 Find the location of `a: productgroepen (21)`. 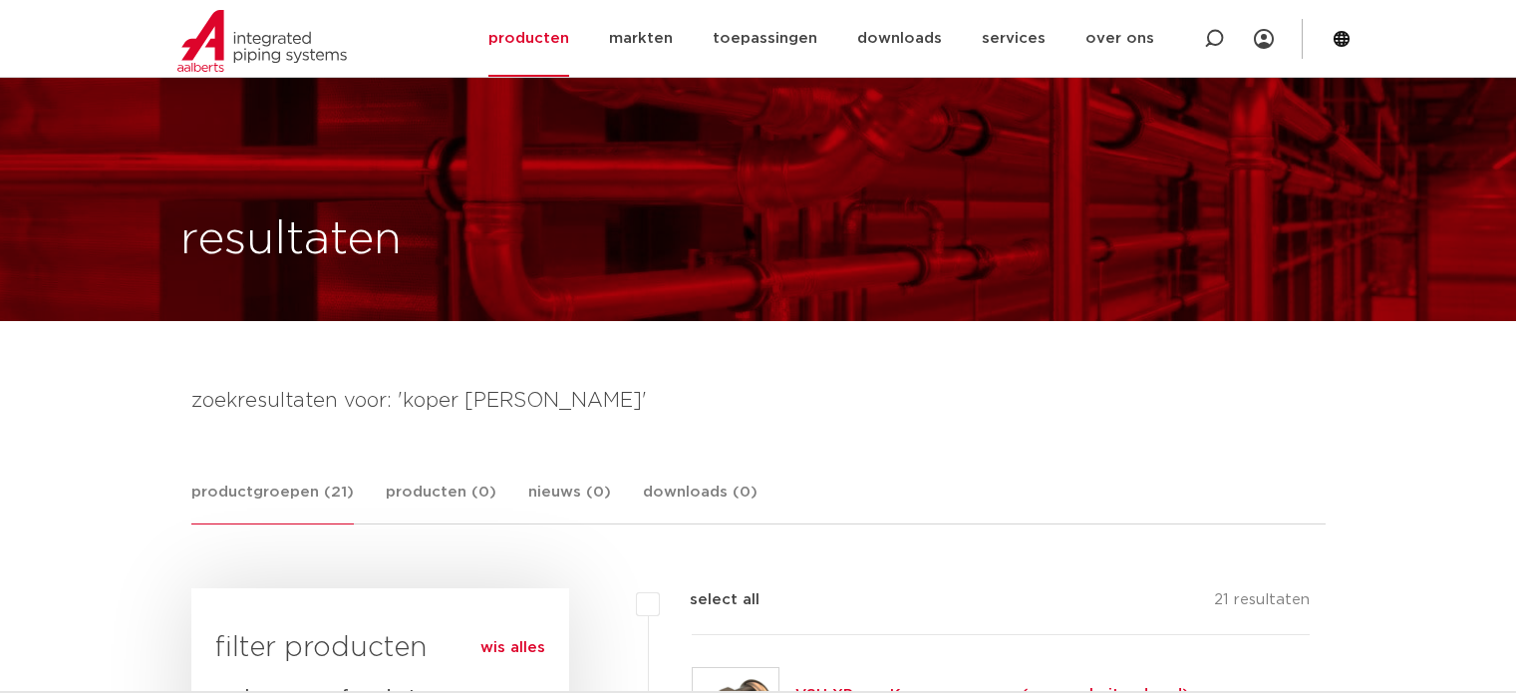

a: productgroepen (21) is located at coordinates (272, 502).